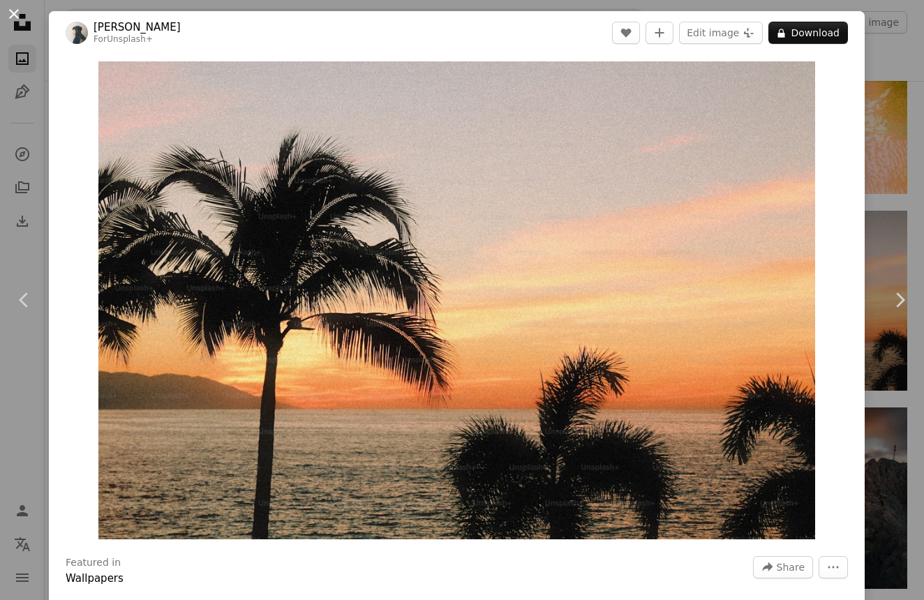 The image size is (924, 600). I want to click on img: Palm trees silhouetted against a vibrant sunset over the ocean, so click(457, 300).